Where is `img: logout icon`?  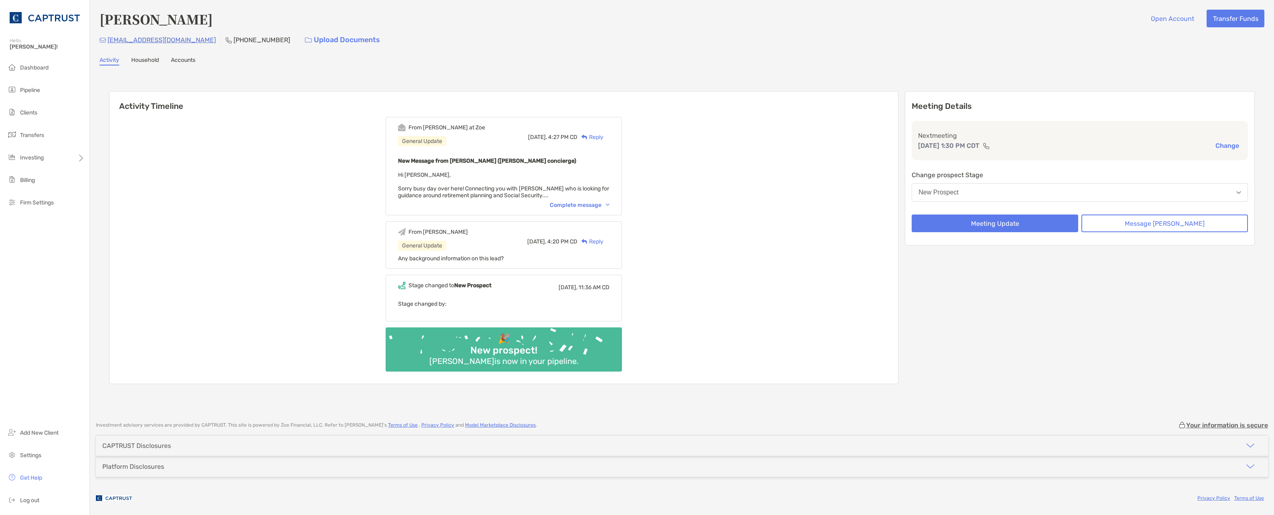
img: logout icon is located at coordinates (12, 499).